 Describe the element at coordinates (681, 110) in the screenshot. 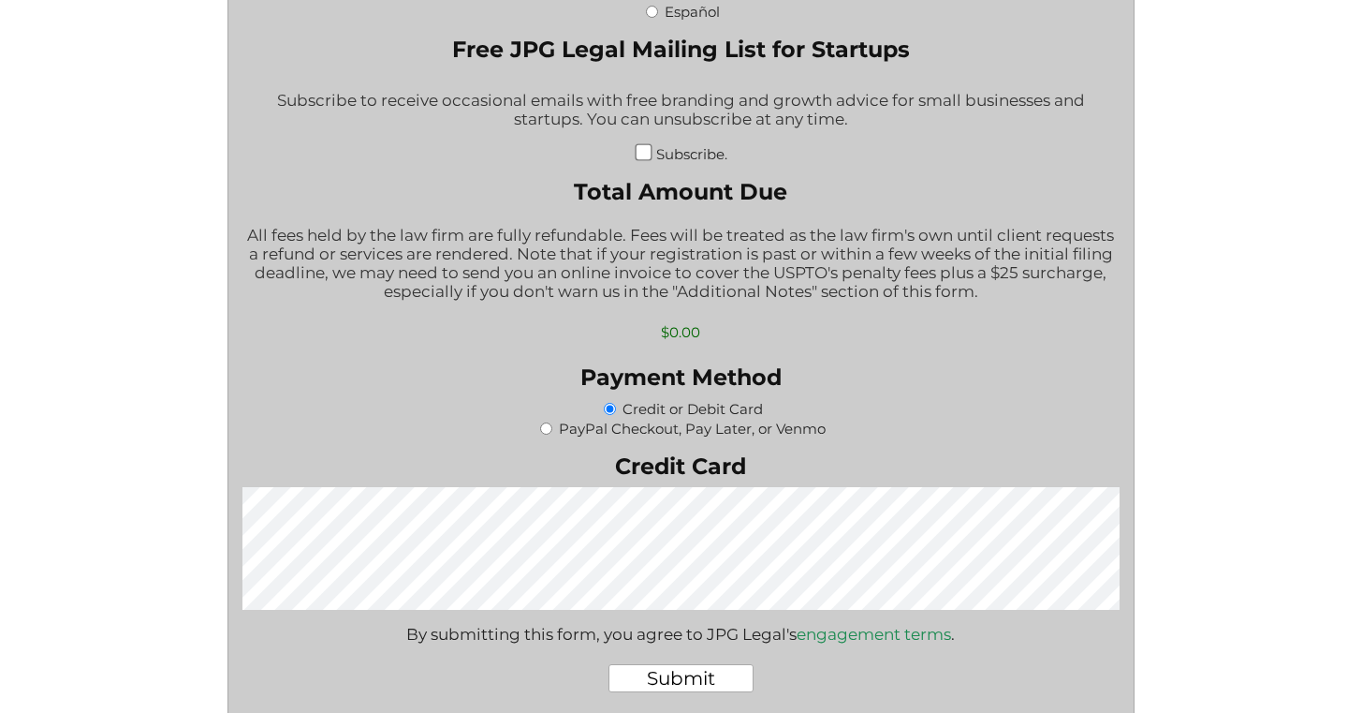

I see `div: Subscribe to receive occasional emails with free branding and growth advice for small businesses ...` at that location.